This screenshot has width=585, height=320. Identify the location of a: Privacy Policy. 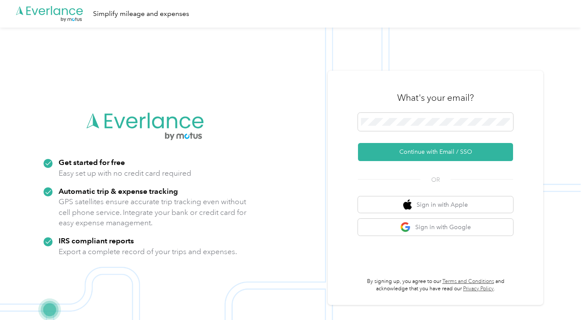
(478, 289).